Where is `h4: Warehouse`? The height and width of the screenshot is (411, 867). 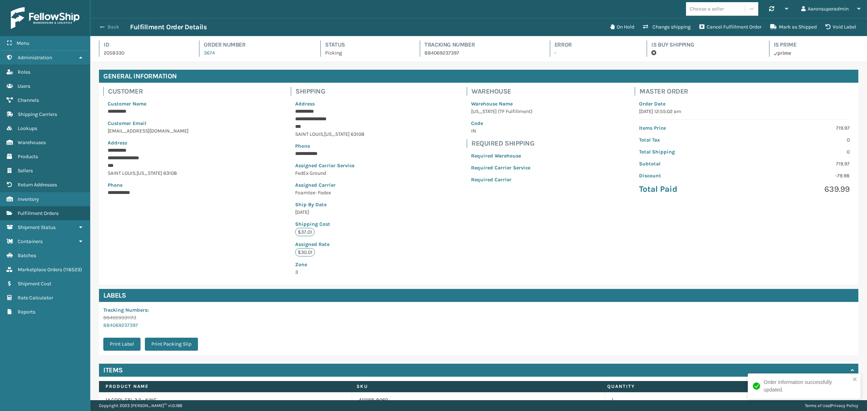
h4: Warehouse is located at coordinates (504, 91).